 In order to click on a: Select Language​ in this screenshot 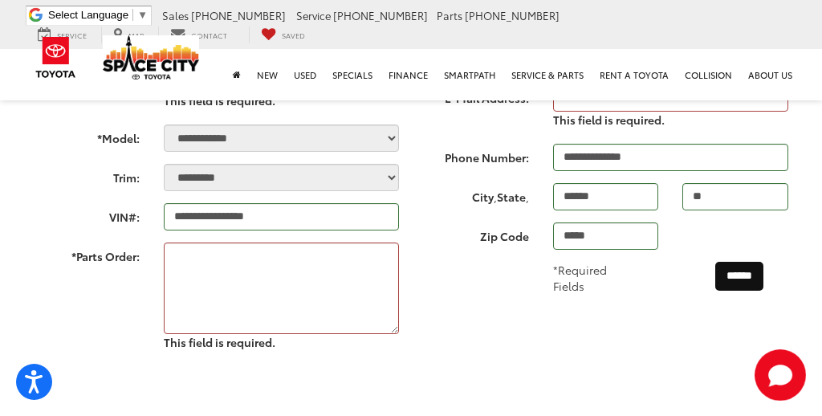, I will do `click(98, 14)`.